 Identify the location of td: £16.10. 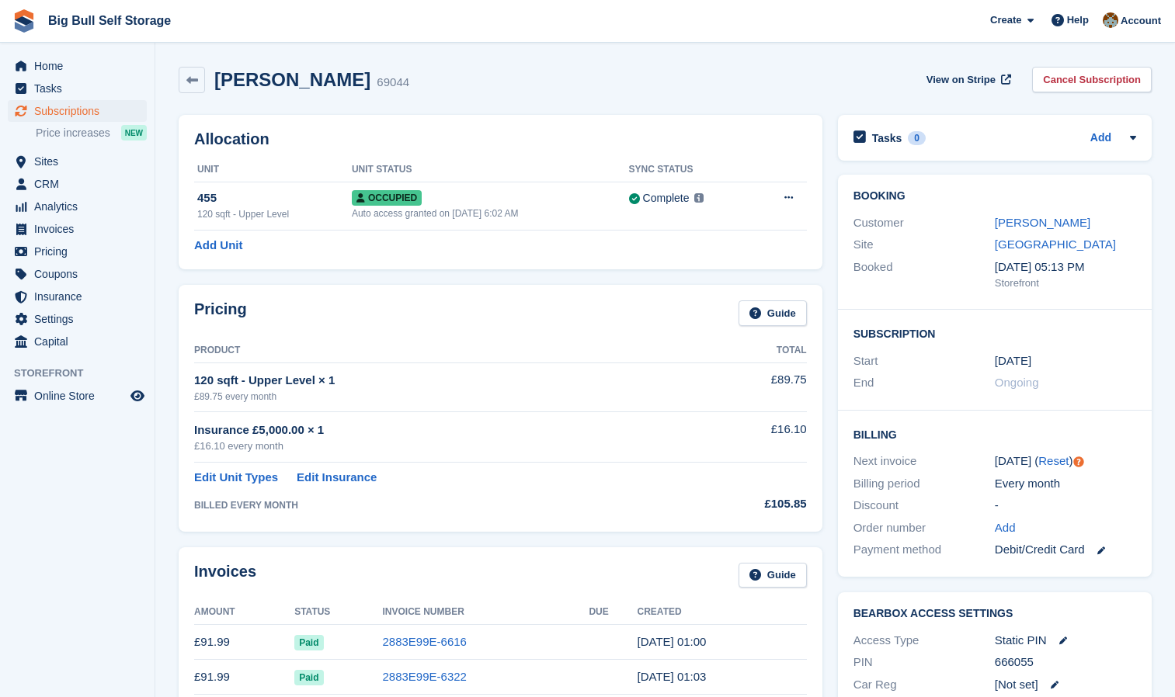
(749, 437).